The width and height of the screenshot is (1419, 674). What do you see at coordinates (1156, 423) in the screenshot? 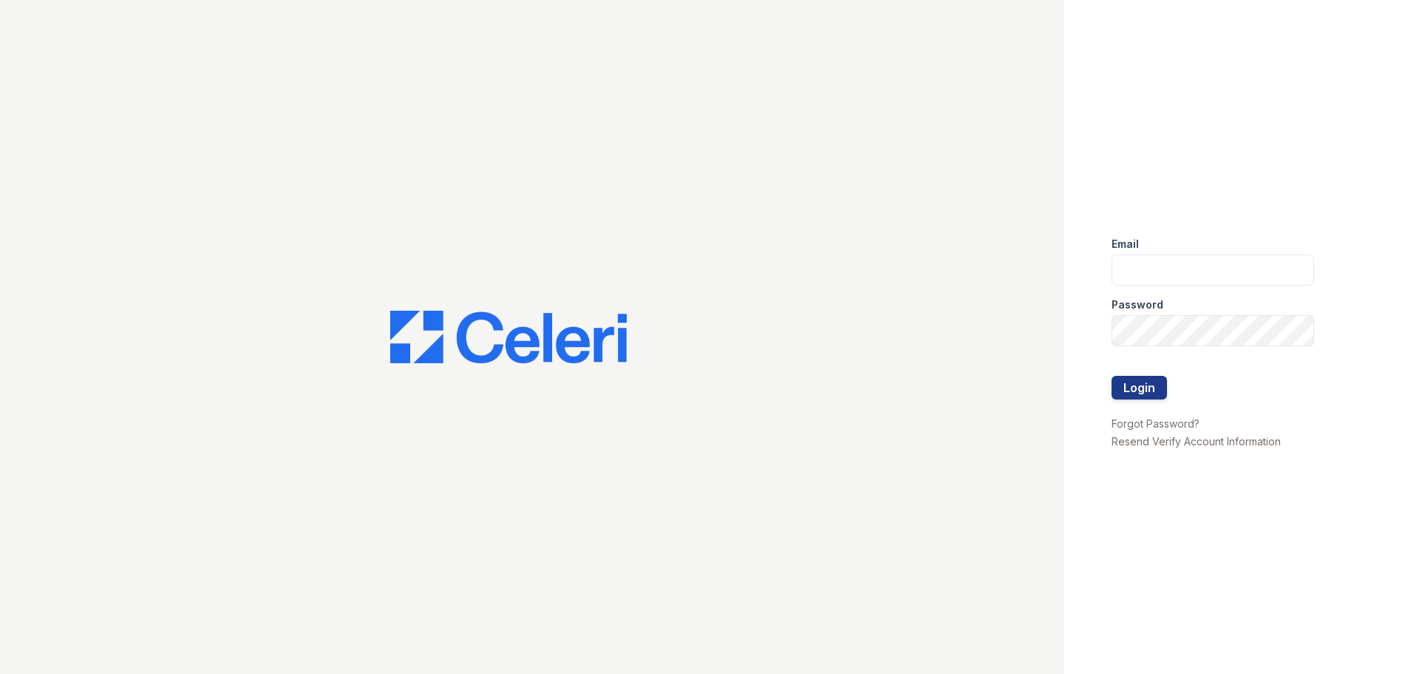
I see `a: Forgot Password?` at bounding box center [1156, 423].